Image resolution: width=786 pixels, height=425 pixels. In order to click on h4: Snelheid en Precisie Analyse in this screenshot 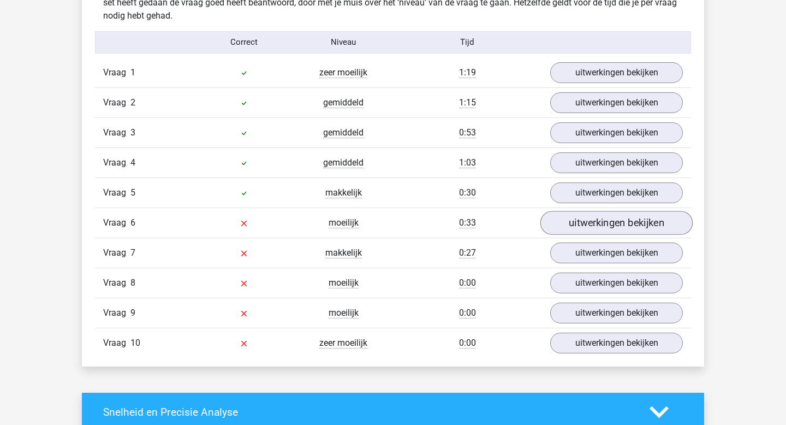, I will do `click(368, 412)`.